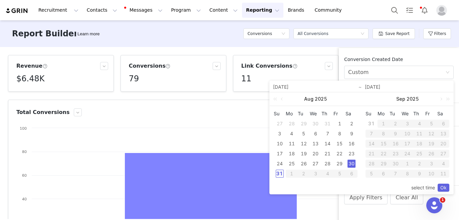 The width and height of the screenshot is (459, 220). Describe the element at coordinates (316, 124) in the screenshot. I see `td: July 30, 2025` at that location.